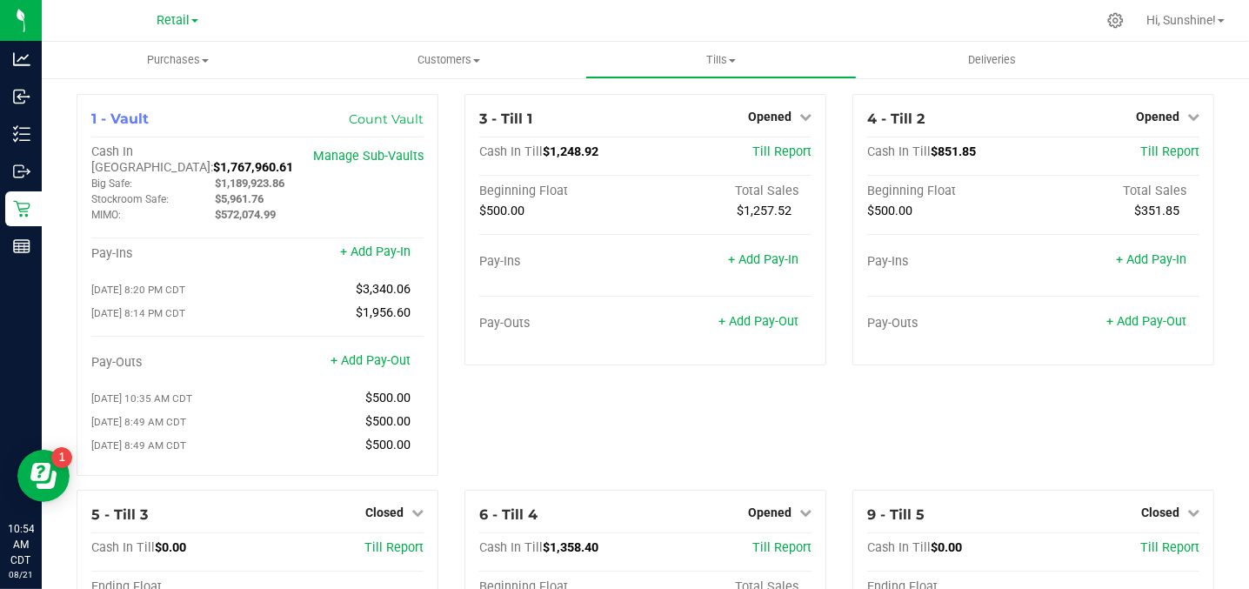  What do you see at coordinates (177, 60) in the screenshot?
I see `a: Purchases` at bounding box center [177, 60].